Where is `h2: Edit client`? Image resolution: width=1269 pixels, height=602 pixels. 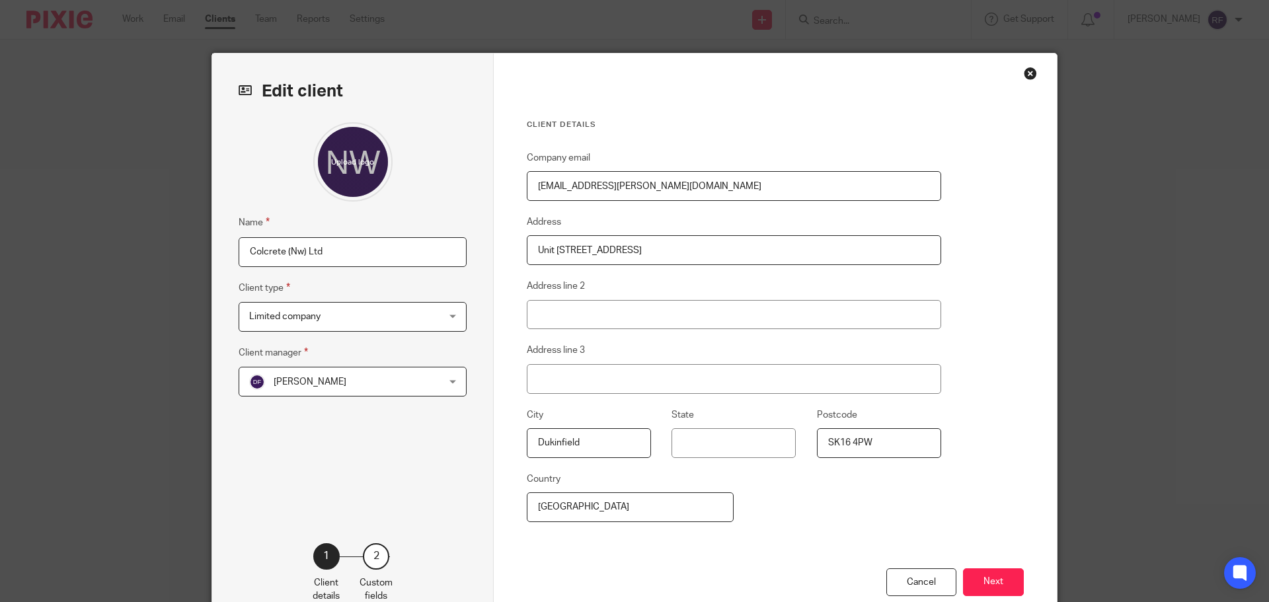 h2: Edit client is located at coordinates (352, 91).